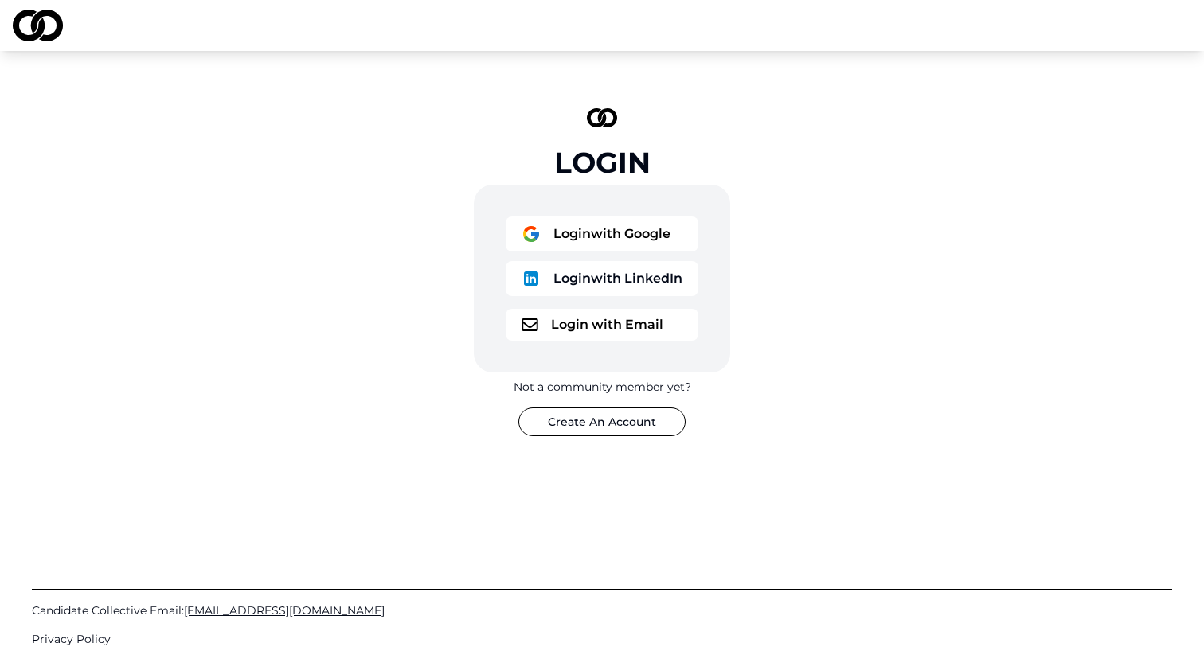  I want to click on a: Privacy Policy, so click(602, 640).